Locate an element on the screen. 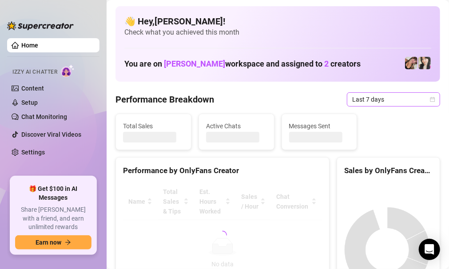 Image resolution: width=449 pixels, height=269 pixels. div: Open Intercom Messenger is located at coordinates (429, 249).